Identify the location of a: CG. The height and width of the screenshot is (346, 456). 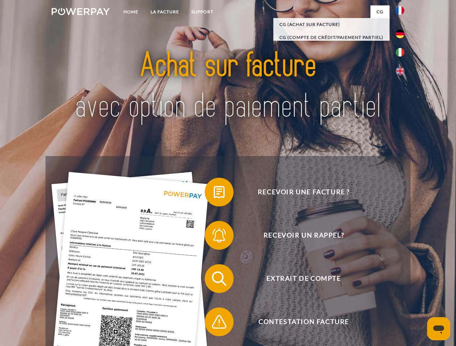
(380, 12).